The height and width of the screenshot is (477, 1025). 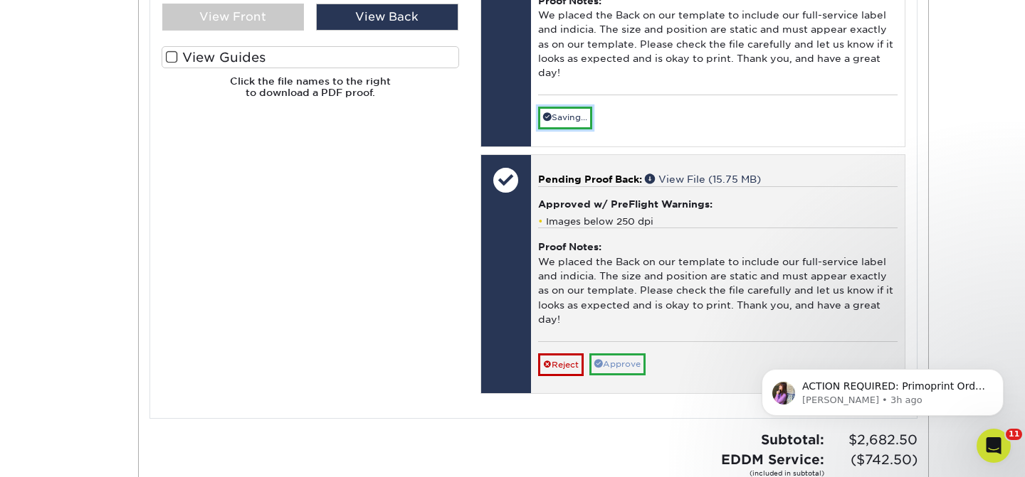 What do you see at coordinates (561, 365) in the screenshot?
I see `a: Reject` at bounding box center [561, 365].